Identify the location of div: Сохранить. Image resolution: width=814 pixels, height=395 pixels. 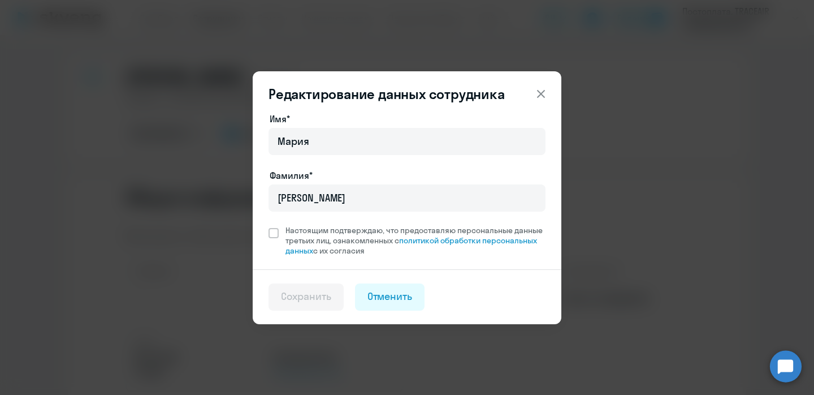
(306, 296).